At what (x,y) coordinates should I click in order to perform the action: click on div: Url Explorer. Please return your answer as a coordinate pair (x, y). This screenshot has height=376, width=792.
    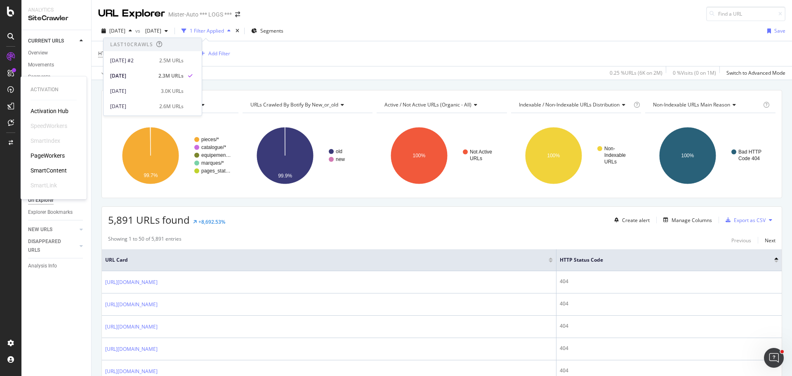
    Looking at the image, I should click on (41, 200).